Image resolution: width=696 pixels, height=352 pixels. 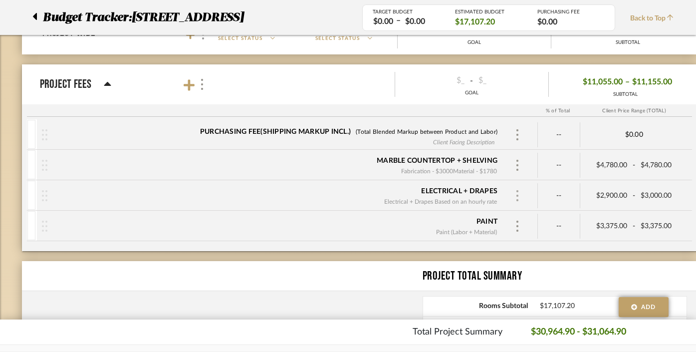 What do you see at coordinates (603, 82) in the screenshot?
I see `span: $11,055.00` at bounding box center [603, 82].